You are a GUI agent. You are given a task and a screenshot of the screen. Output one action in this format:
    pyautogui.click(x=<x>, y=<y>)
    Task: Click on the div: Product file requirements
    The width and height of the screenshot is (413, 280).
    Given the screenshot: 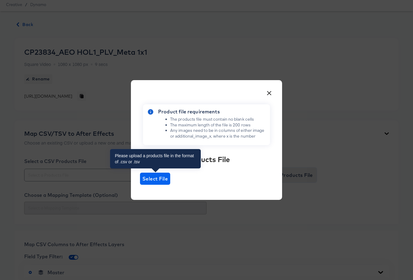 What is the action you would take?
    pyautogui.click(x=213, y=112)
    